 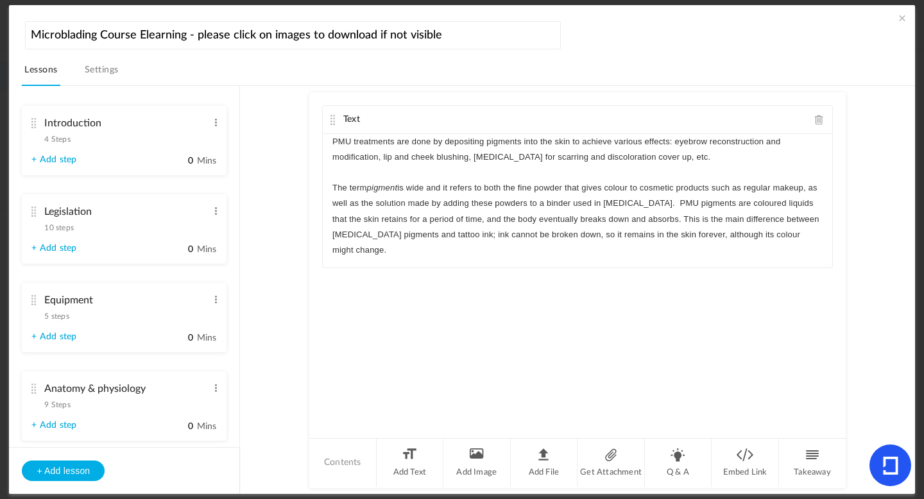 I want to click on p: The term is wide and it refers to both the fine powder that gives colour to cosmetic products suc..., so click(x=578, y=219).